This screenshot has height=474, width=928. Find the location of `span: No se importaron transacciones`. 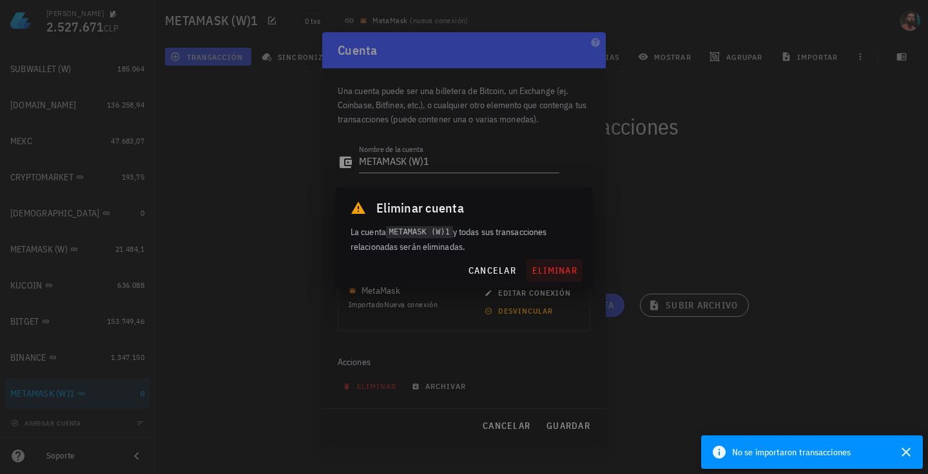

span: No se importaron transacciones is located at coordinates (791, 452).